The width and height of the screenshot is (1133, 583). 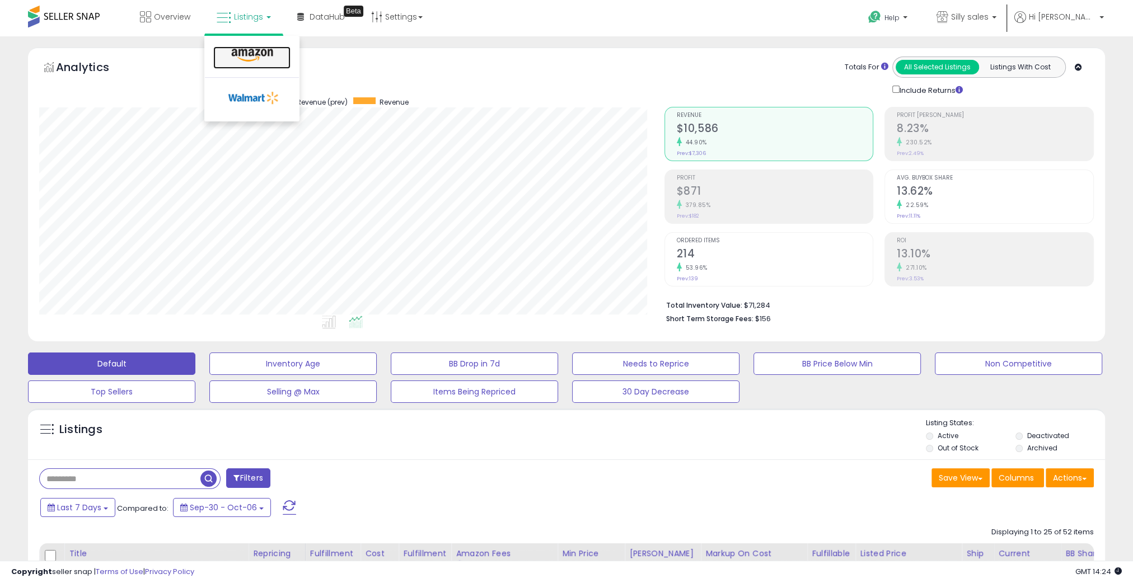 I want to click on h2: $871, so click(x=775, y=192).